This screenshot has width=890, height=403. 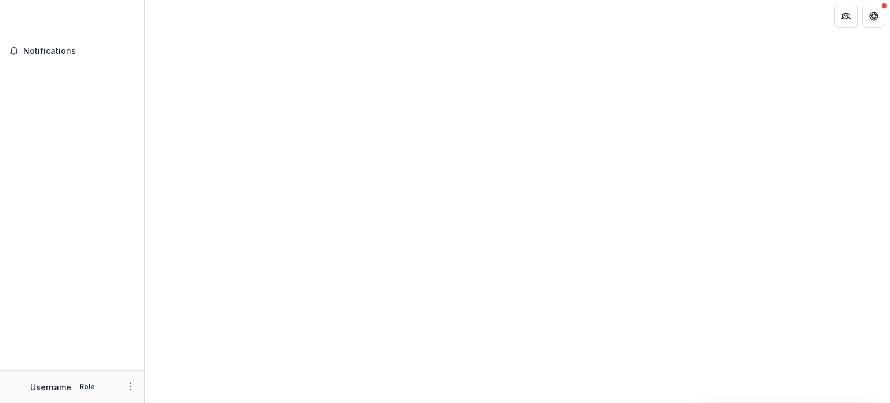 What do you see at coordinates (87, 386) in the screenshot?
I see `p: Role` at bounding box center [87, 386].